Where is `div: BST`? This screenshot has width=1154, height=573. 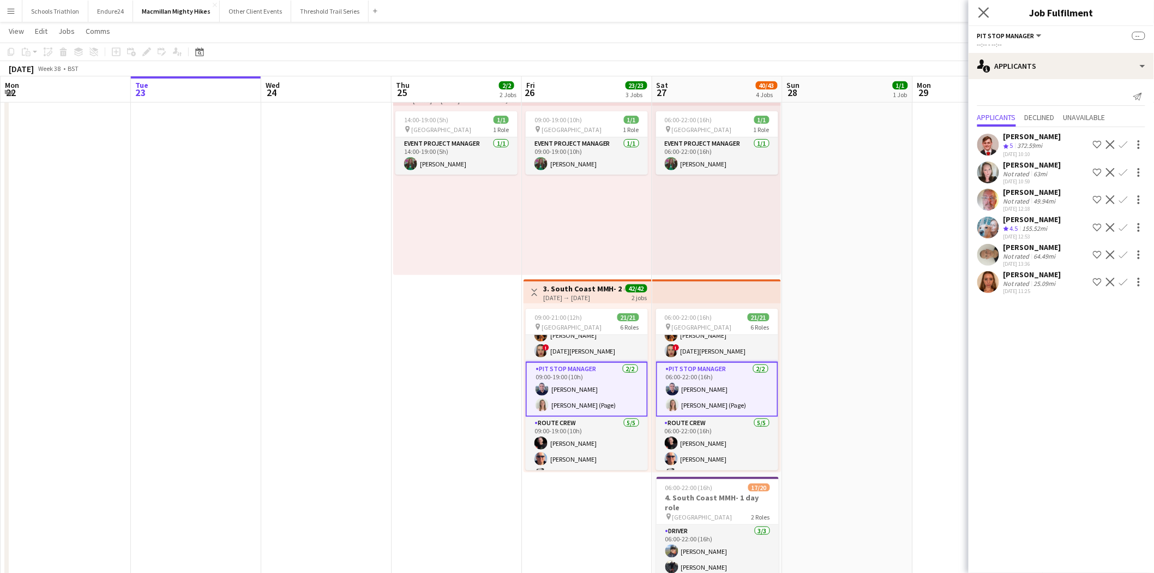 div: BST is located at coordinates (73, 68).